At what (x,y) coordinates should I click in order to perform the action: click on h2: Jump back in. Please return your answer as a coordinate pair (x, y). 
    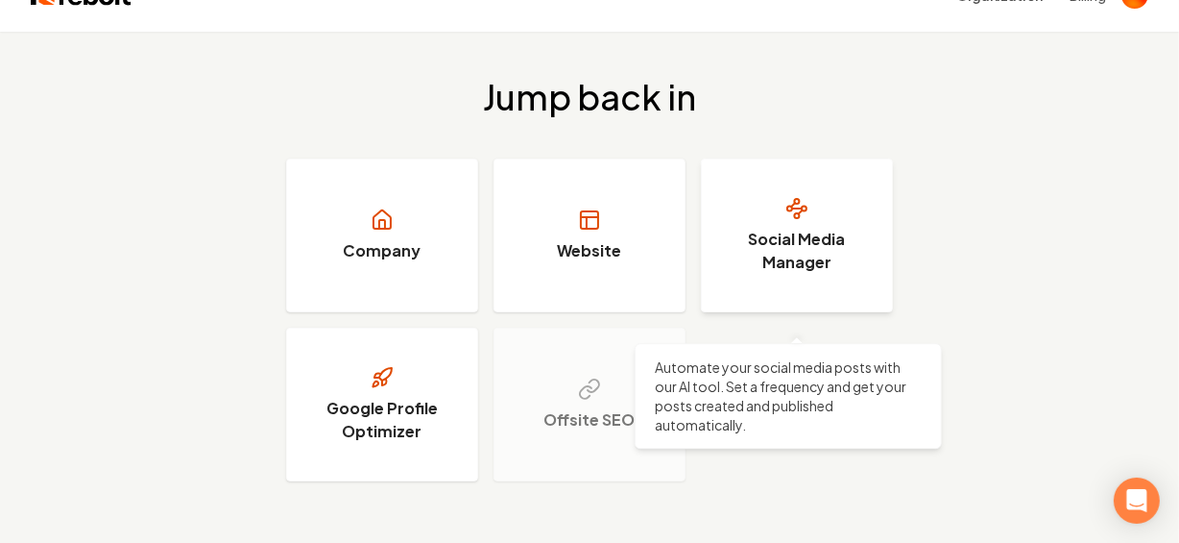
    Looking at the image, I should click on (590, 97).